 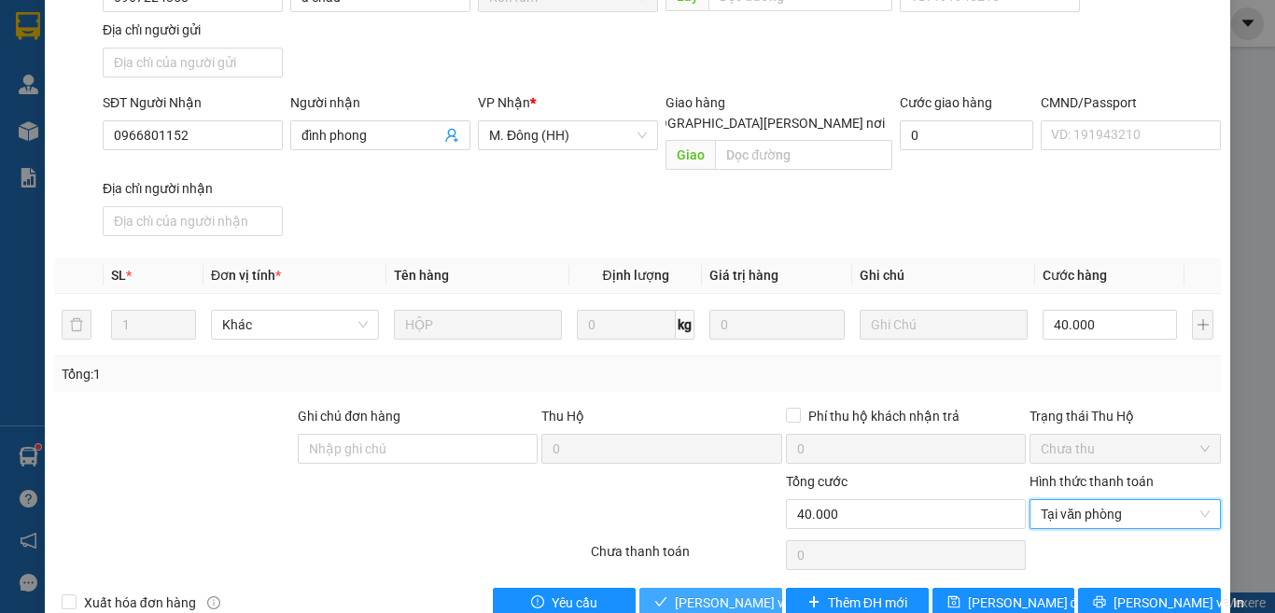 What do you see at coordinates (119, 275) in the screenshot?
I see `span: SL` at bounding box center [119, 275].